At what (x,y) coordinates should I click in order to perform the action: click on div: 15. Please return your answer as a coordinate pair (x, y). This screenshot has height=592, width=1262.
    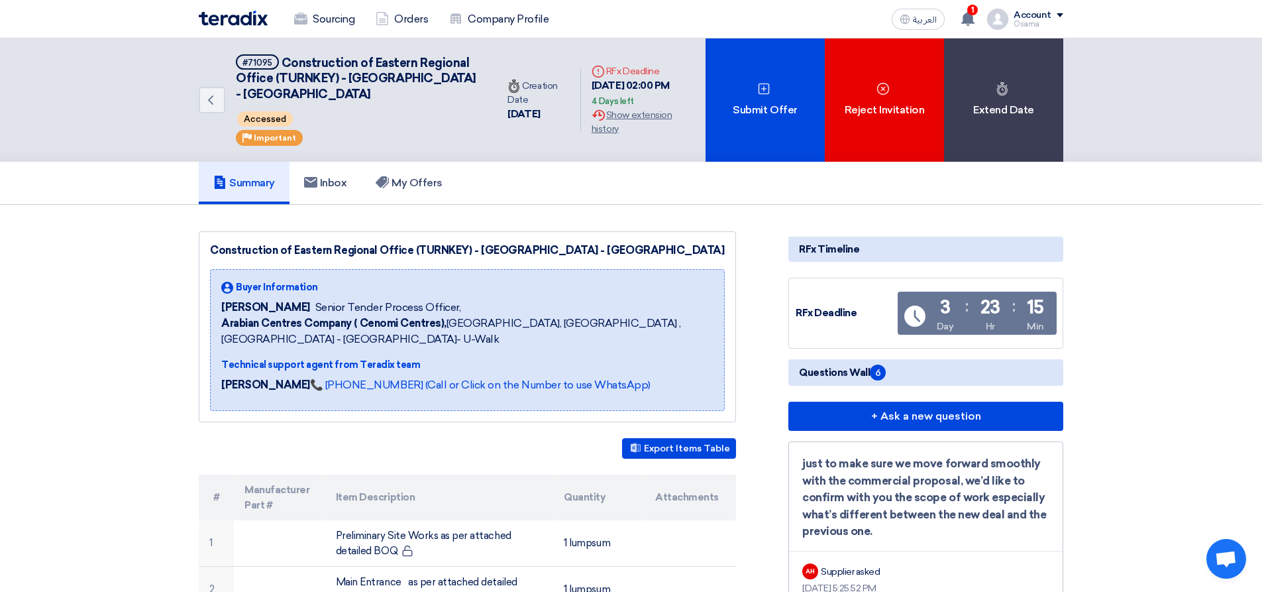
    Looking at the image, I should click on (1035, 307).